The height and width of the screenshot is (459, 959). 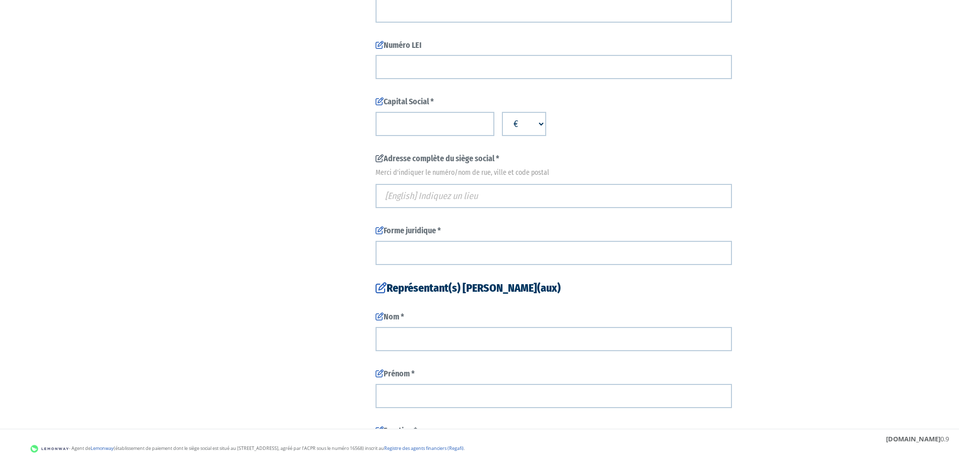 I want to click on img: logo-lemonway.png, so click(x=49, y=449).